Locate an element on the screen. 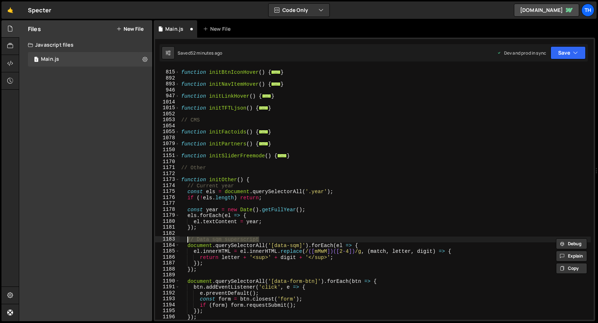 The width and height of the screenshot is (598, 323). div: 1179 is located at coordinates (167, 216).